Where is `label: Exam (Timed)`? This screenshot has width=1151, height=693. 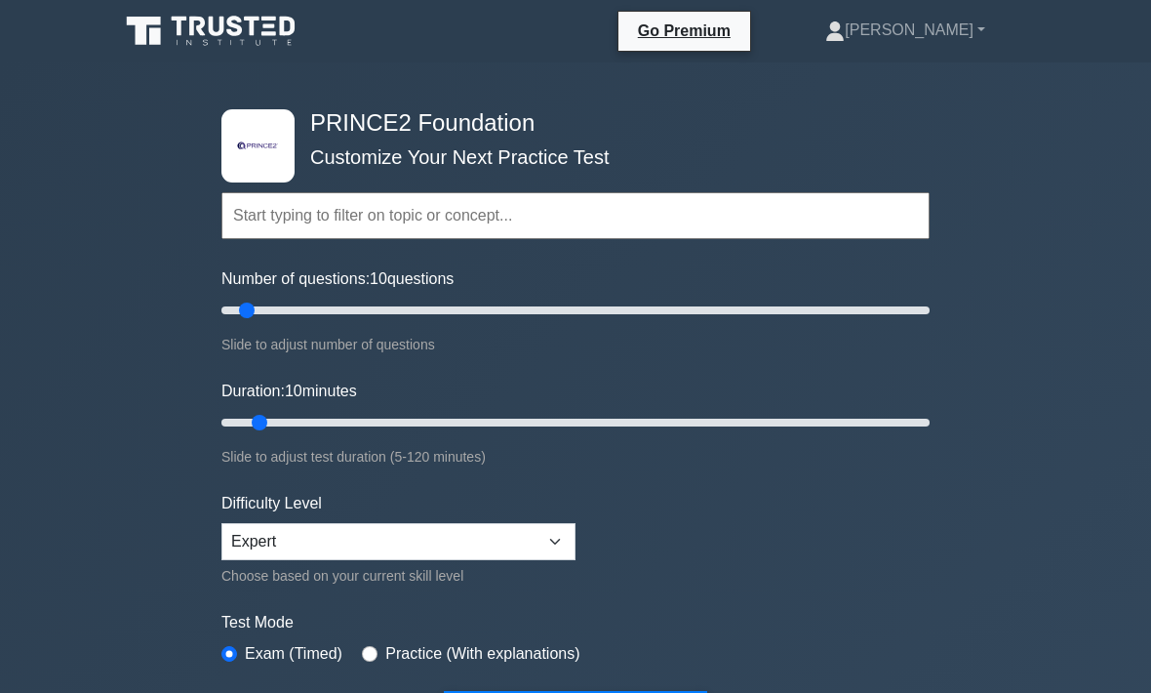
label: Exam (Timed) is located at coordinates (294, 654).